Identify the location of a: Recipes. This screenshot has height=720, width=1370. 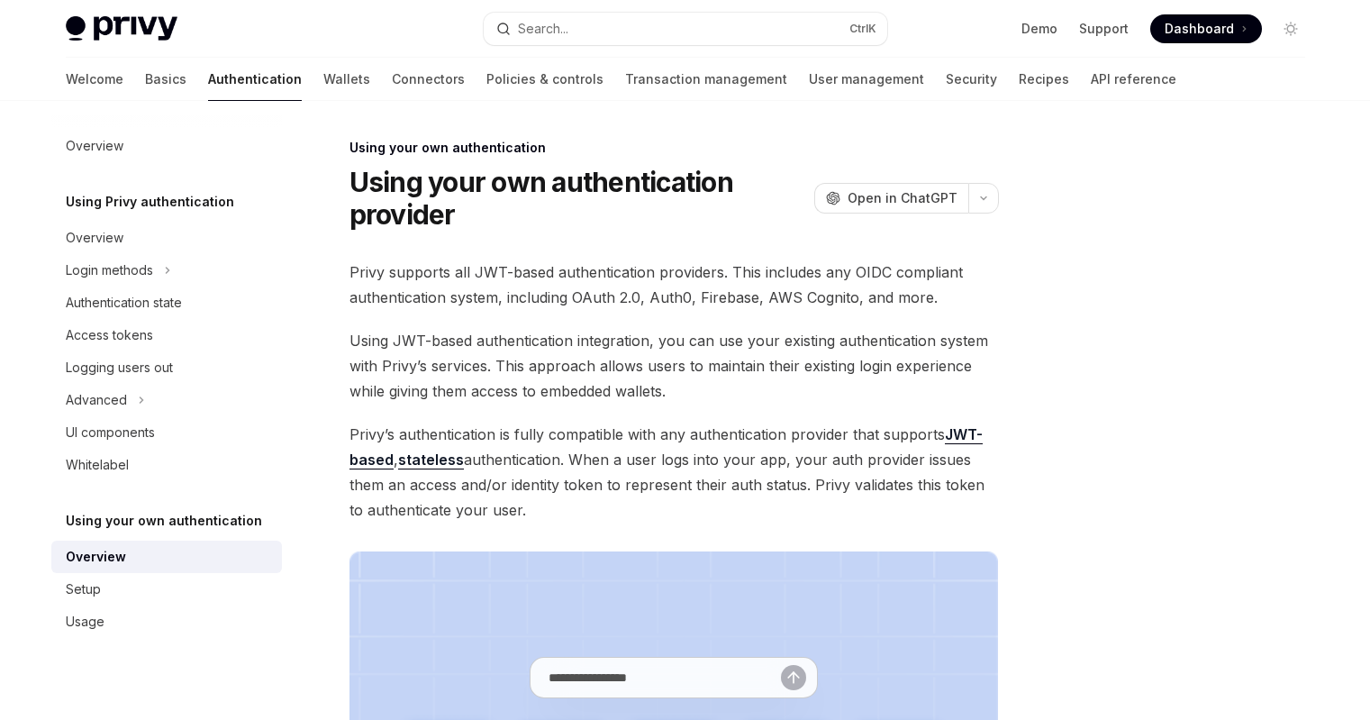
(1044, 79).